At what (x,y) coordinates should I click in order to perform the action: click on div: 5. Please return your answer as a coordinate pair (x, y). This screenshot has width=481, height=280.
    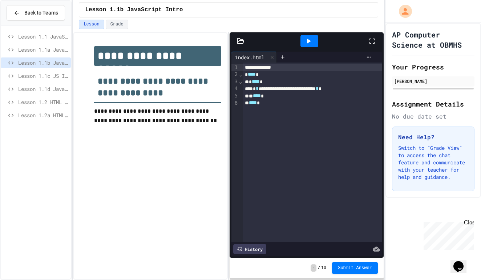
    Looking at the image, I should click on (235, 96).